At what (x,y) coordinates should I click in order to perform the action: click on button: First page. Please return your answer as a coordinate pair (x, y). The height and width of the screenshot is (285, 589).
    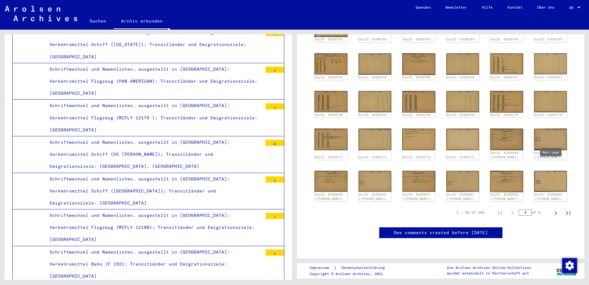
    Looking at the image, I should click on (500, 212).